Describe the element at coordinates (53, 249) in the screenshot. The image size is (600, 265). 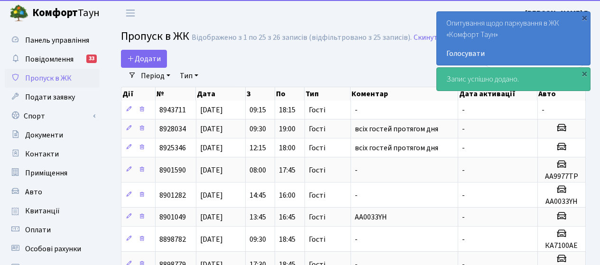
I see `span: Особові рахунки` at that location.